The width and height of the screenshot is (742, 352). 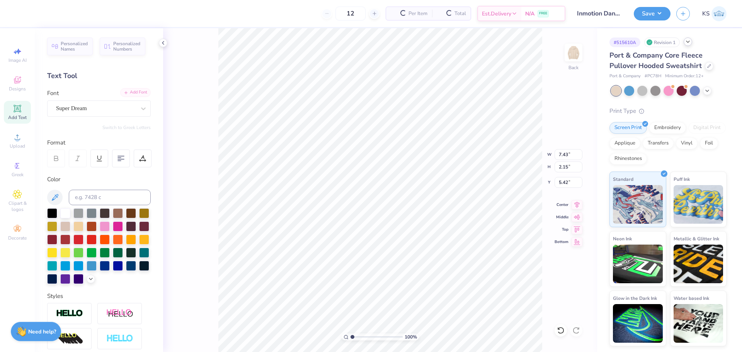 What do you see at coordinates (707, 128) in the screenshot?
I see `div: Digital Print` at bounding box center [707, 128].